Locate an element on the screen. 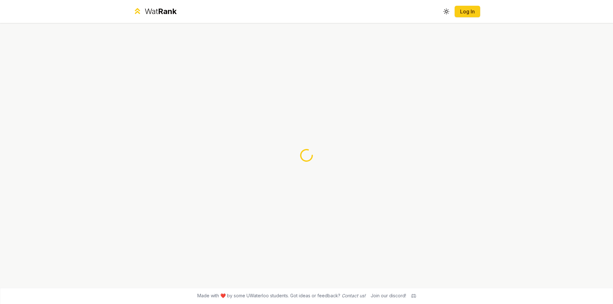  span: Rank is located at coordinates (167, 11).